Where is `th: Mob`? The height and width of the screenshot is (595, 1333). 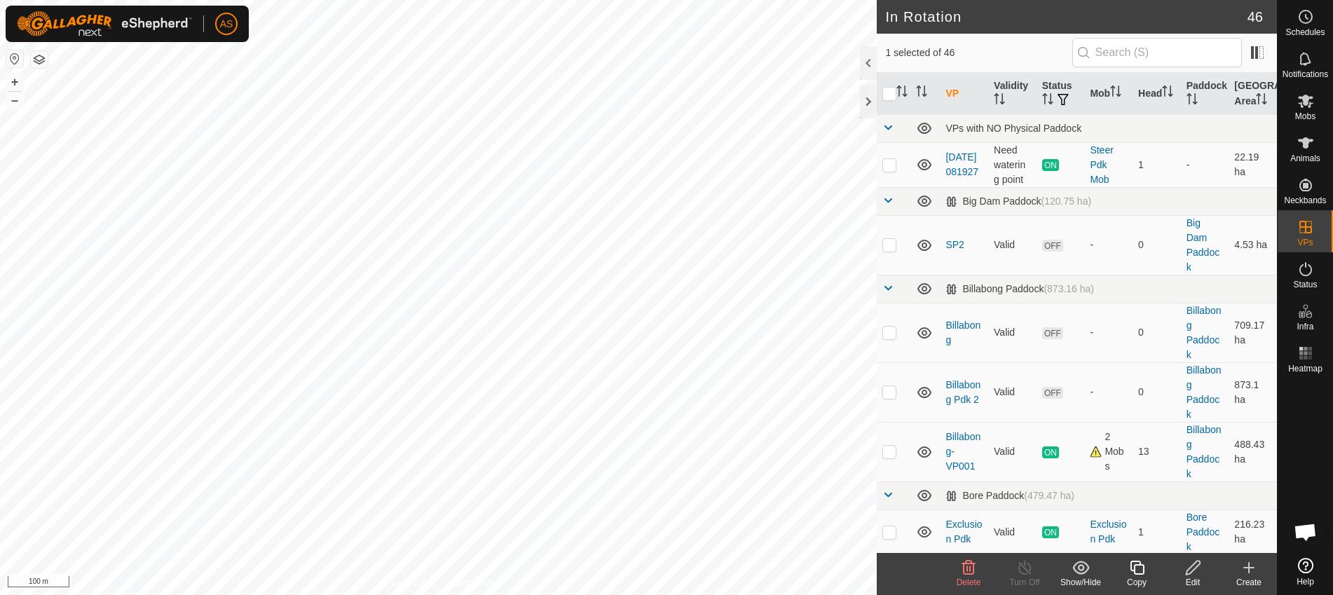 th: Mob is located at coordinates (1108, 94).